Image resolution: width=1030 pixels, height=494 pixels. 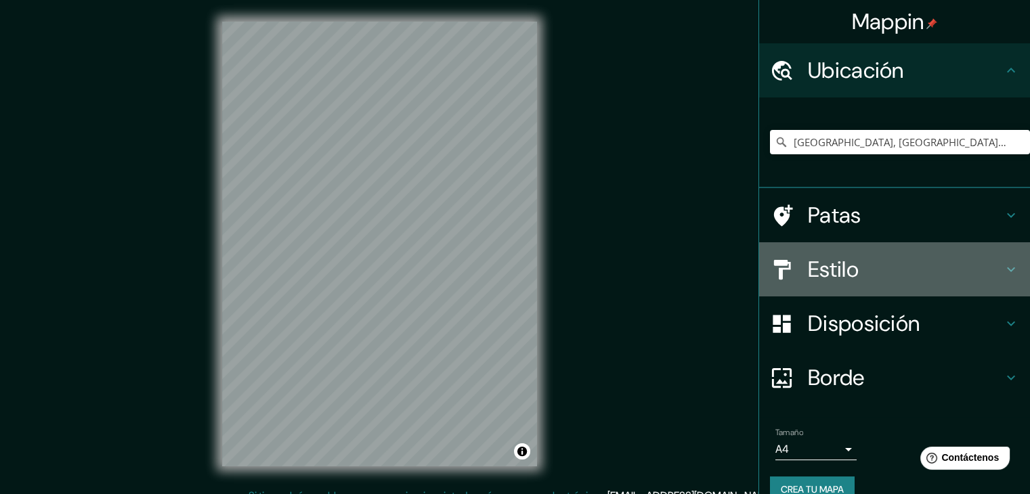 What do you see at coordinates (932, 24) in the screenshot?
I see `img: pin-icon.png` at bounding box center [932, 24].